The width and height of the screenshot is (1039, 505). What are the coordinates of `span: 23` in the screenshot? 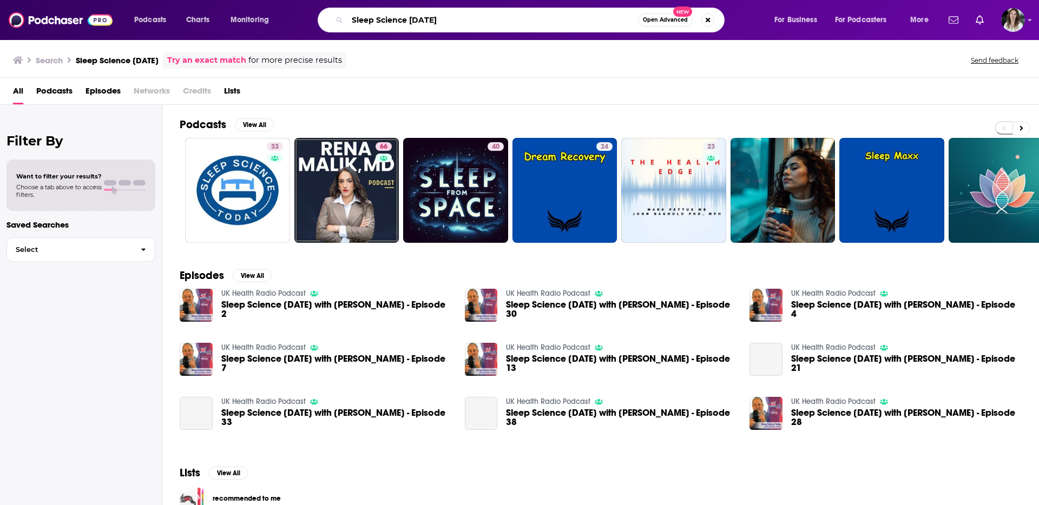 It's located at (711, 147).